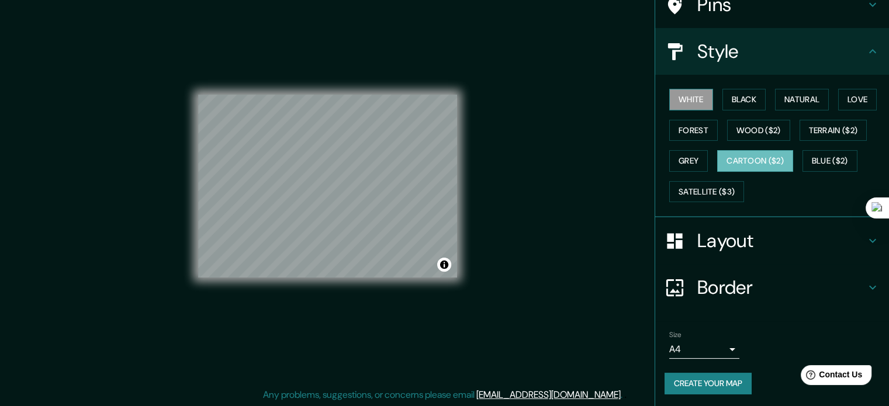 Image resolution: width=889 pixels, height=406 pixels. I want to click on button: White, so click(691, 99).